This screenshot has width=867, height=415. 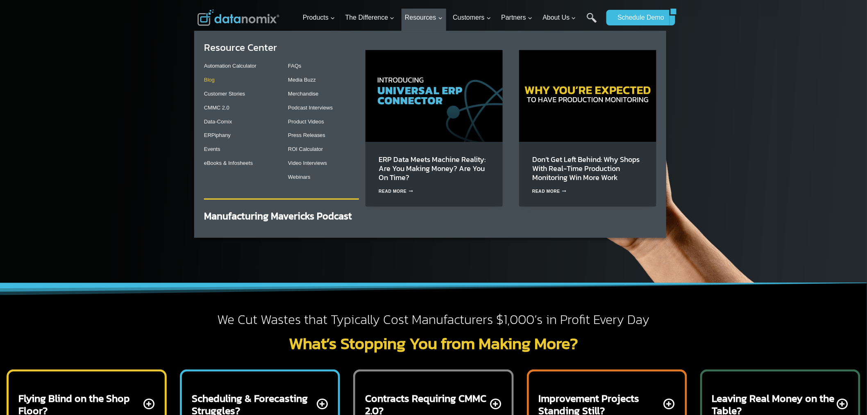 I want to click on a: Product Videos, so click(x=306, y=121).